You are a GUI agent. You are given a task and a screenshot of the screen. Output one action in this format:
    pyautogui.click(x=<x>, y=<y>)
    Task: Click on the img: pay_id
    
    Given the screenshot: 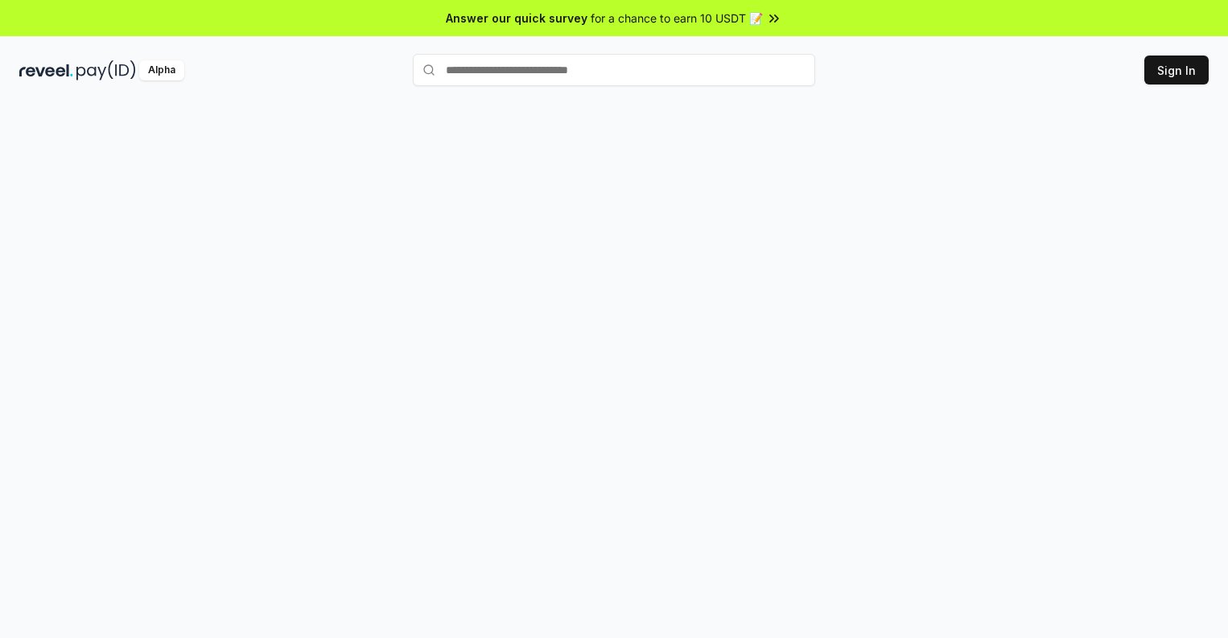 What is the action you would take?
    pyautogui.click(x=106, y=70)
    